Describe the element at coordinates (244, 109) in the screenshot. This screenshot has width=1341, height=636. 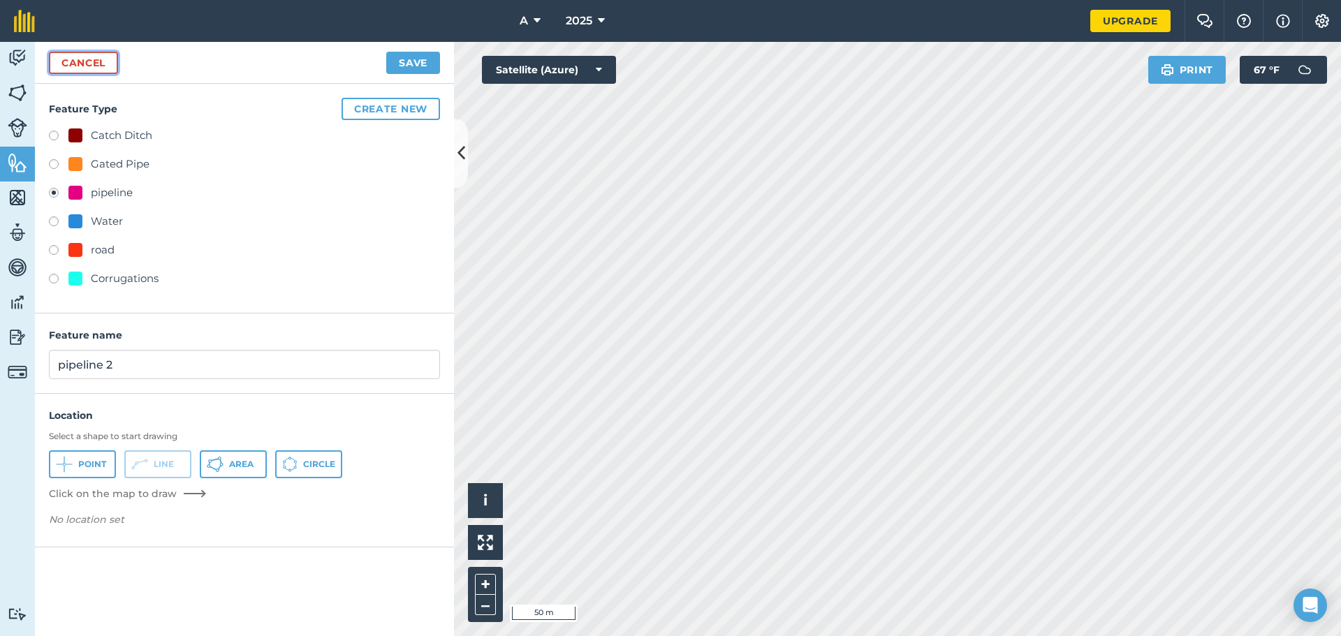
I see `h4: Feature Type` at that location.